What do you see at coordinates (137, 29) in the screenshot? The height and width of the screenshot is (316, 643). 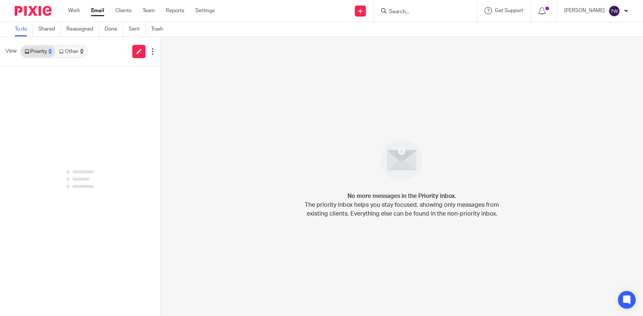 I see `a: Sent` at bounding box center [137, 29].